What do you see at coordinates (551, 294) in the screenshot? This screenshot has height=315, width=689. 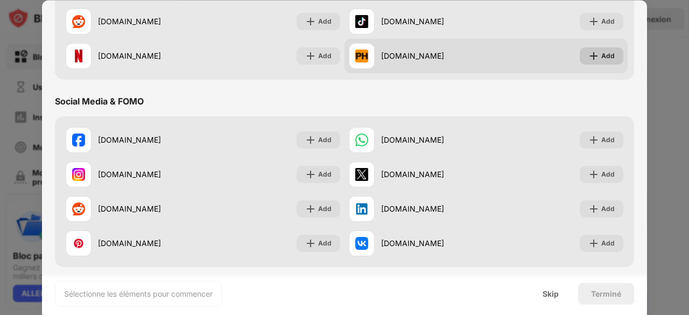 I see `div: Skip` at bounding box center [551, 294].